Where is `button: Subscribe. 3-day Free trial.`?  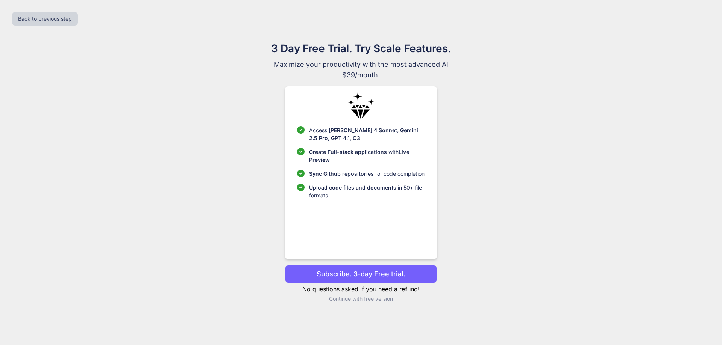 button: Subscribe. 3-day Free trial. is located at coordinates (360, 274).